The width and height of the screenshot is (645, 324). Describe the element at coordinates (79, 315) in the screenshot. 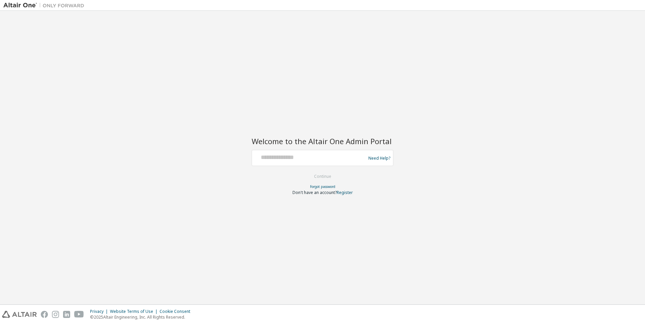

I see `img: youtube.svg` at that location.